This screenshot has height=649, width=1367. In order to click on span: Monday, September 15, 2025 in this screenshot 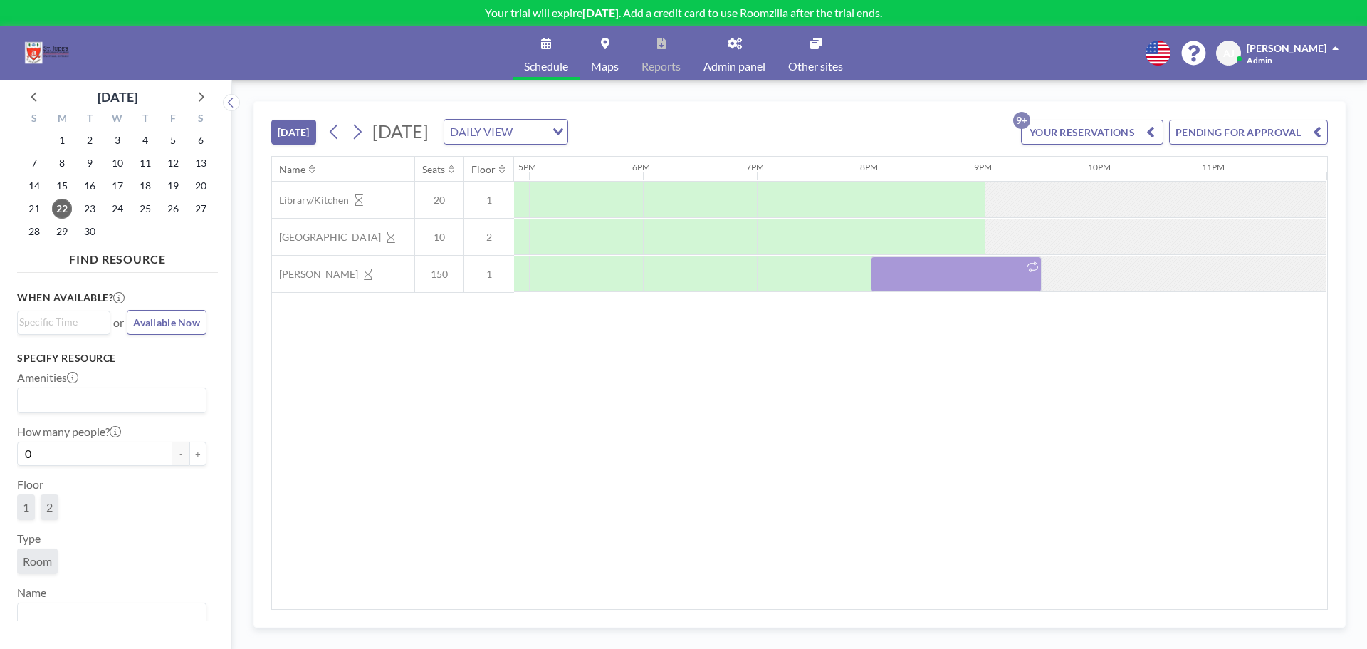, I will do `click(62, 186)`.